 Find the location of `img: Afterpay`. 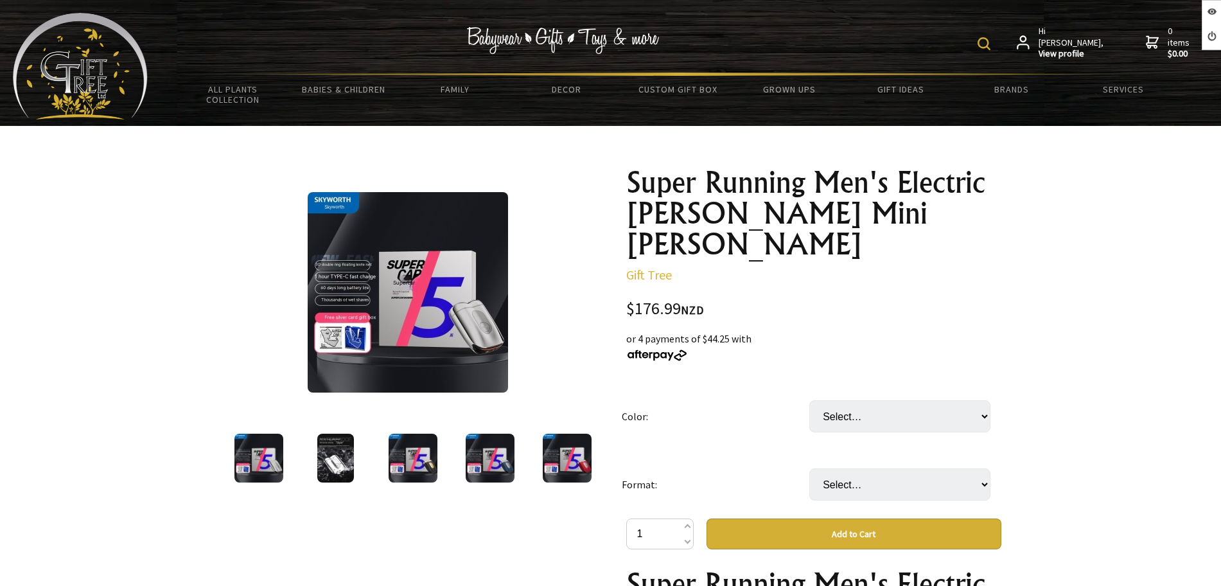

img: Afterpay is located at coordinates (657, 355).